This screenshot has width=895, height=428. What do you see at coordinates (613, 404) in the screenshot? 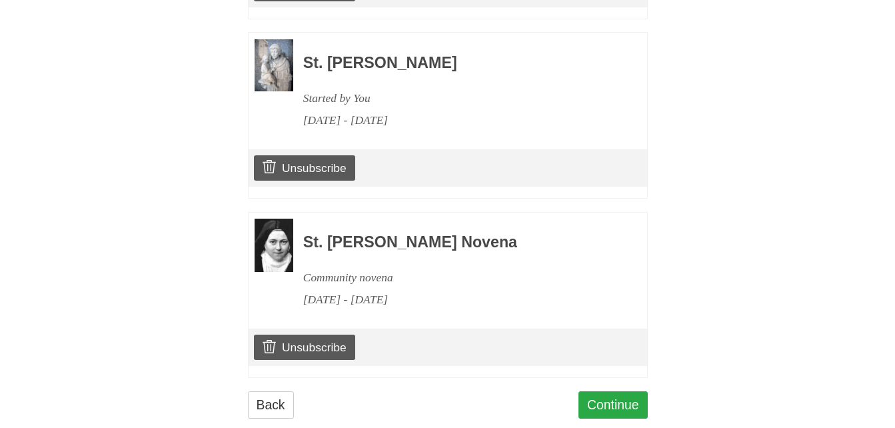
I see `a: Continue` at bounding box center [613, 404].